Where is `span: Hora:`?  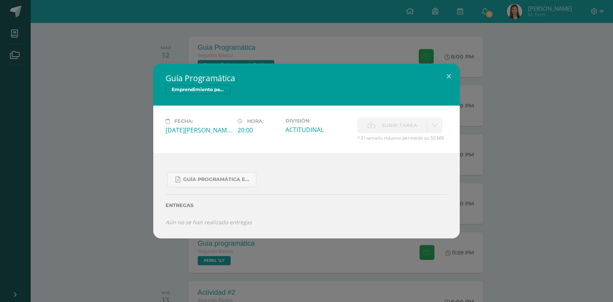 span: Hora: is located at coordinates (255, 121).